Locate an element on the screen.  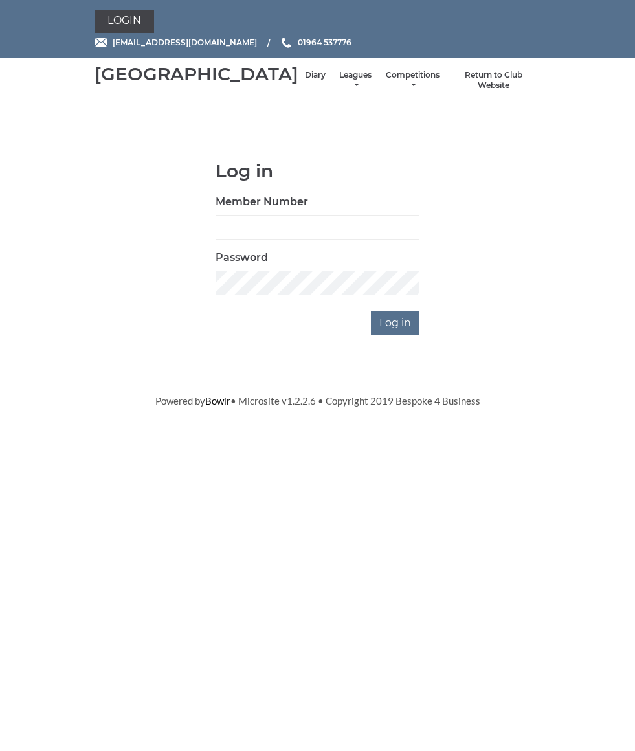
a: Return to Club Website is located at coordinates (493, 80).